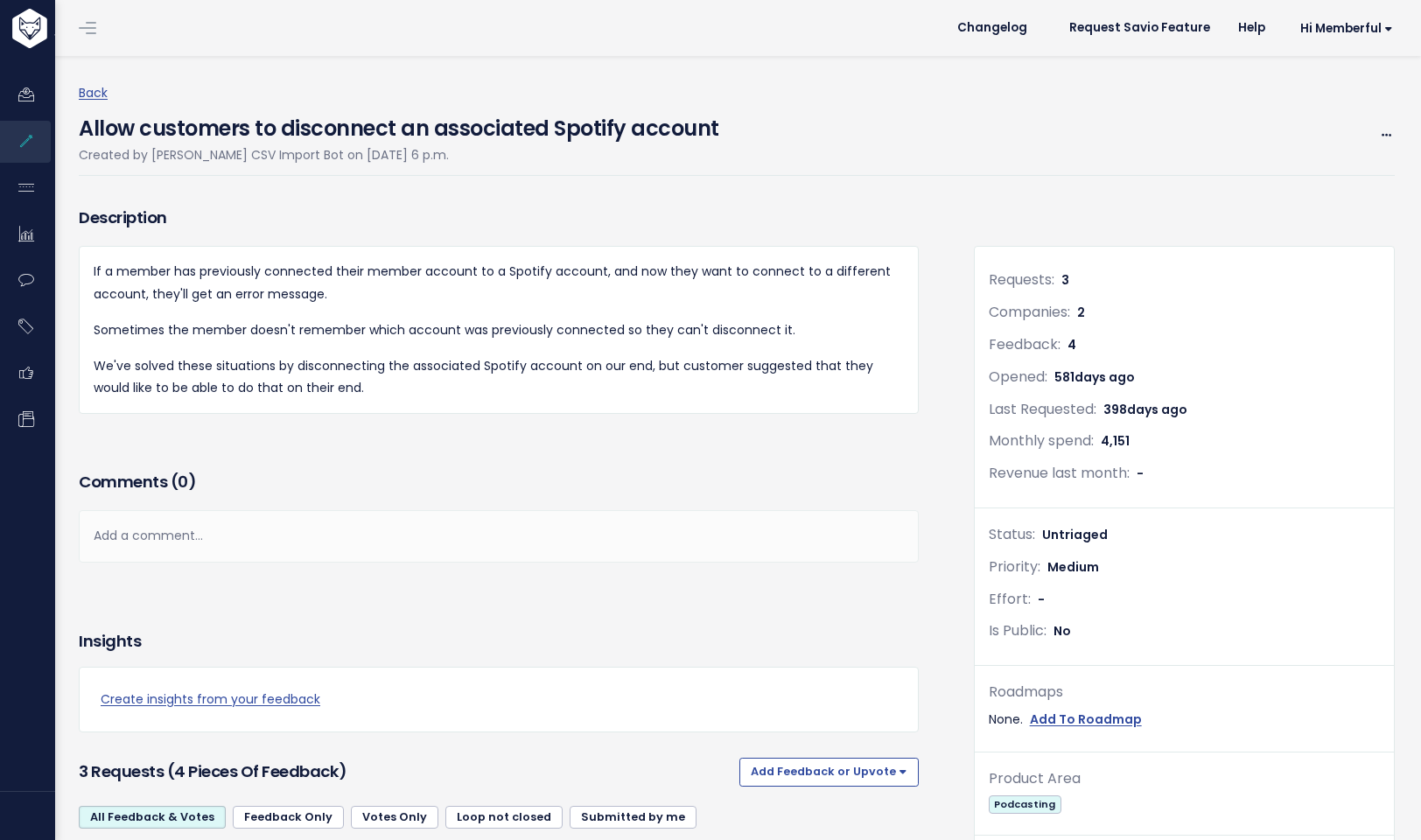 The width and height of the screenshot is (1421, 840). I want to click on span: 4, so click(1073, 345).